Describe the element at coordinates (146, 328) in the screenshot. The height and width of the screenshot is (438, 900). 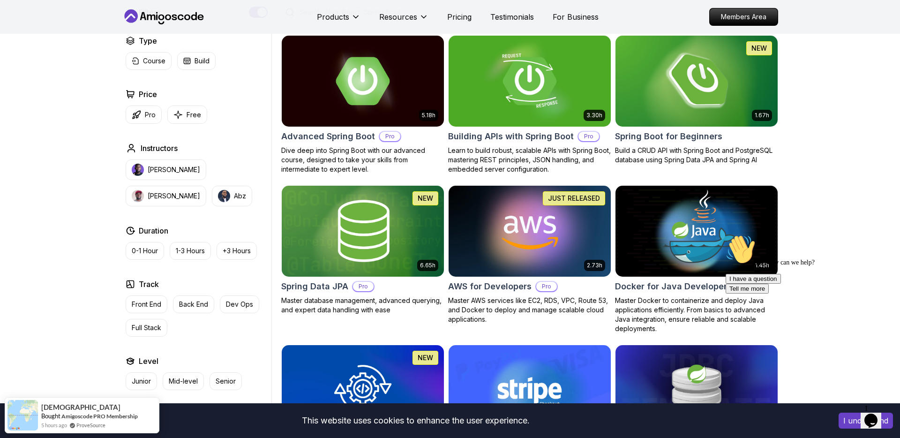
I see `button: Full Stack` at that location.